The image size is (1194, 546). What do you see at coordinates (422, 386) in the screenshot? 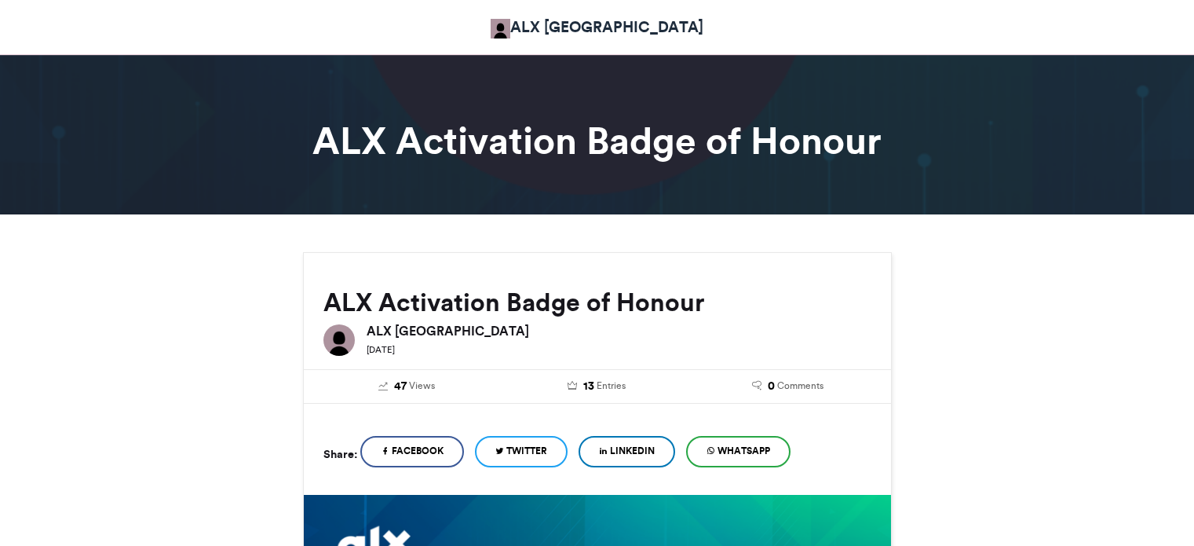
I see `span: Views` at bounding box center [422, 386].